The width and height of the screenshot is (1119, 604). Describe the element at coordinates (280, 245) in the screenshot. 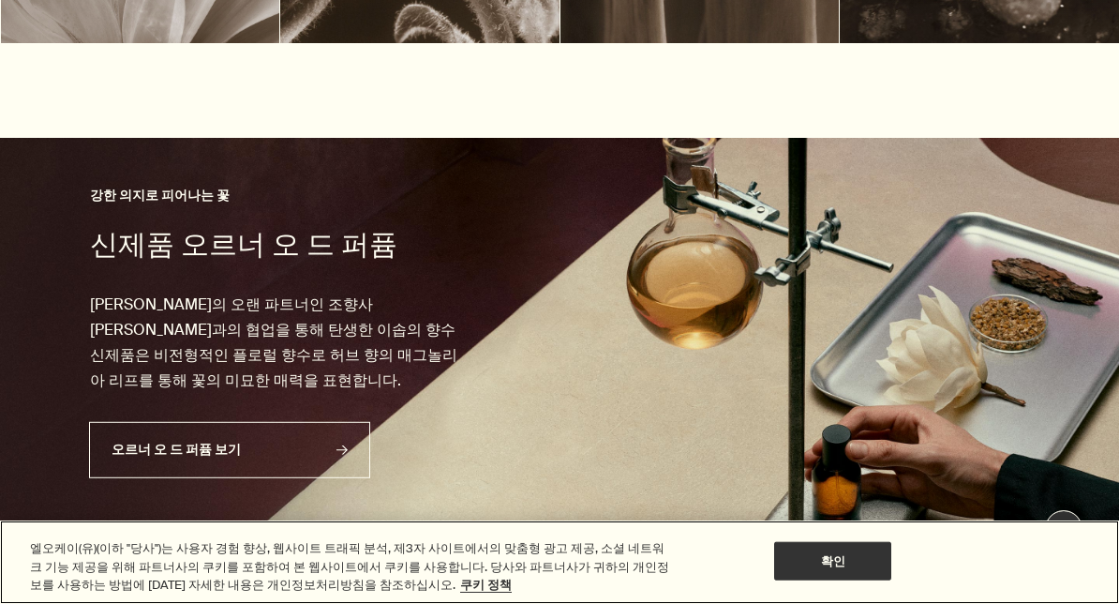

I see `h2: 신제품 오르너 오 드 퍼퓸` at that location.